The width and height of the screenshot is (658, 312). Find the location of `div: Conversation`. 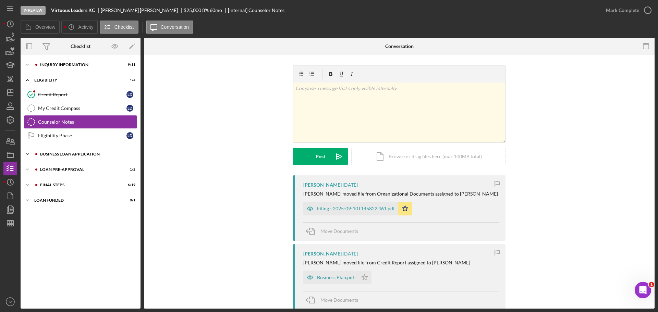

div: Conversation is located at coordinates (399, 46).